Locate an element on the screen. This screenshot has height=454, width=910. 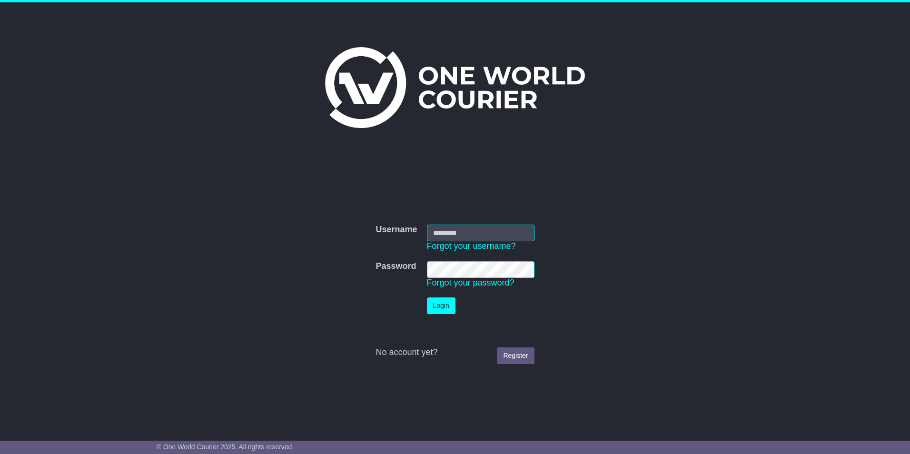
label: Password is located at coordinates (395, 266).